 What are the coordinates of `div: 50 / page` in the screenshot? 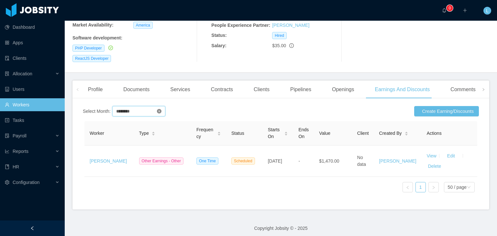 It's located at (457, 187).